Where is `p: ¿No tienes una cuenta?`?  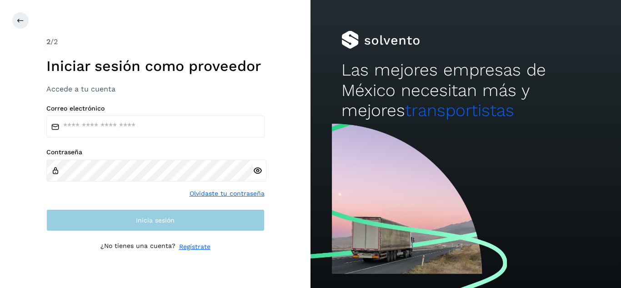
p: ¿No tienes una cuenta? is located at coordinates (138, 247).